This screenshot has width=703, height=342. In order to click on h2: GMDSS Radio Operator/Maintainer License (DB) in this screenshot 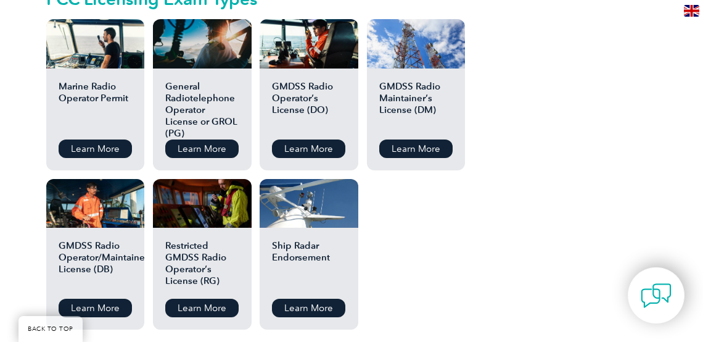, I will do `click(95, 265)`.